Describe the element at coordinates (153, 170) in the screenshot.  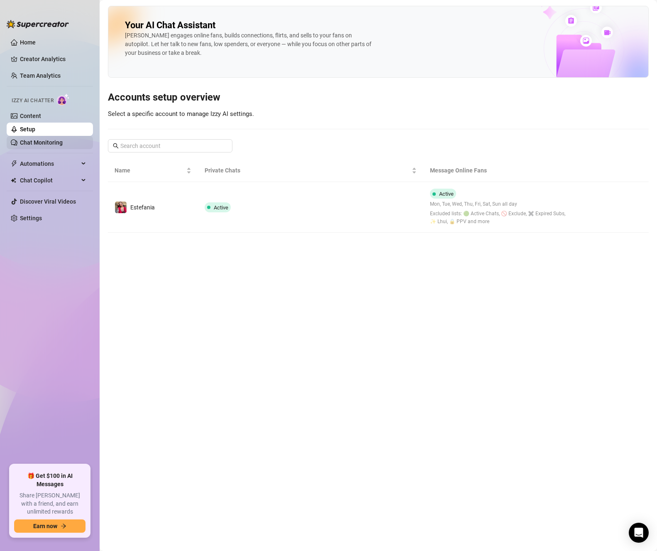
I see `th: Name` at that location.